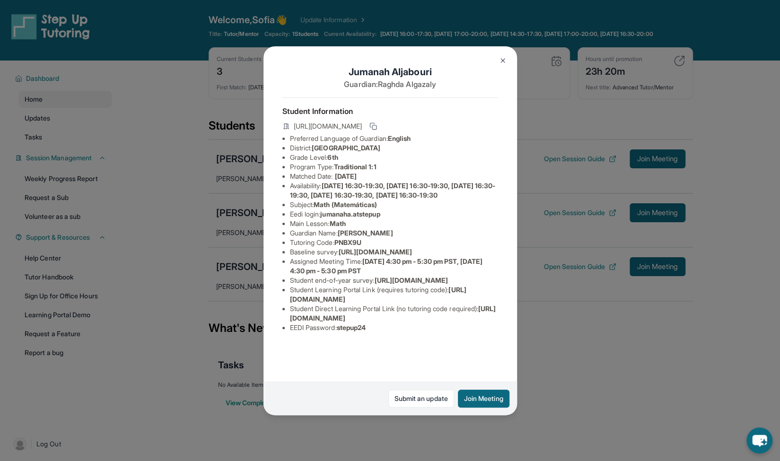  What do you see at coordinates (394, 148) in the screenshot?
I see `li: District:` at bounding box center [394, 148].